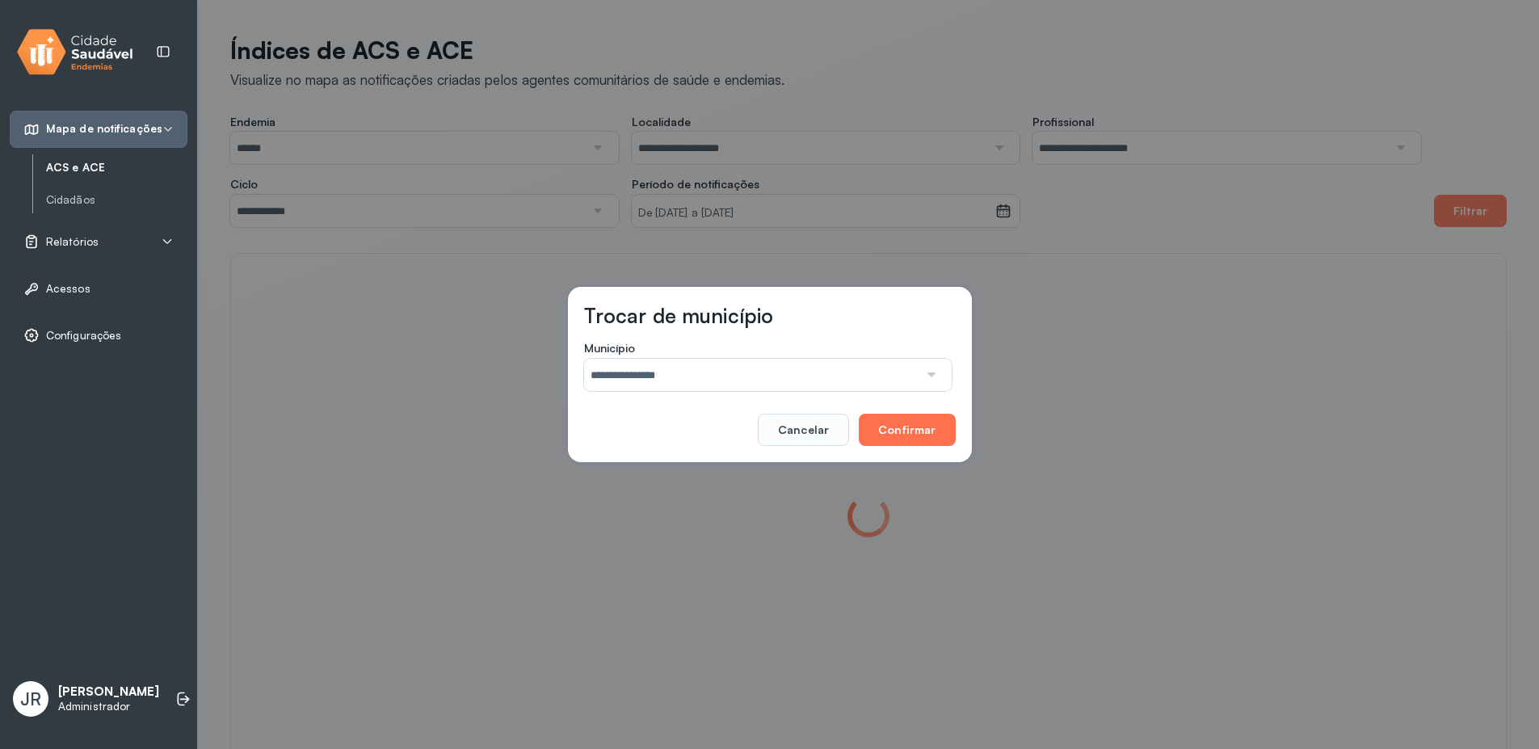 The width and height of the screenshot is (1539, 749). I want to click on span: JR, so click(31, 699).